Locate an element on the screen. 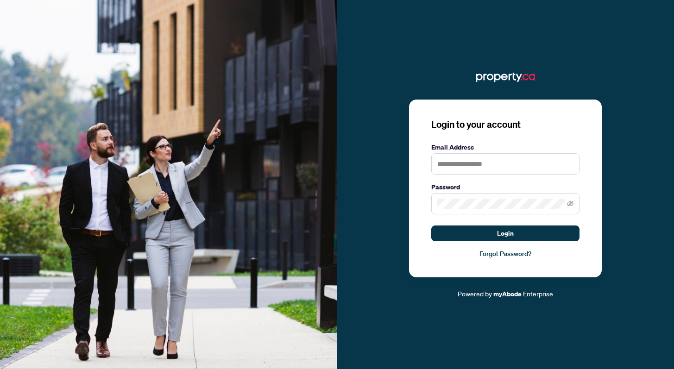  span: Enterprise is located at coordinates (538, 294).